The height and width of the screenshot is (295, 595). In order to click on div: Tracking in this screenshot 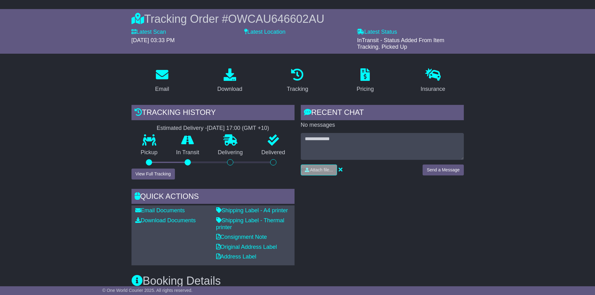, I will do `click(297, 89)`.